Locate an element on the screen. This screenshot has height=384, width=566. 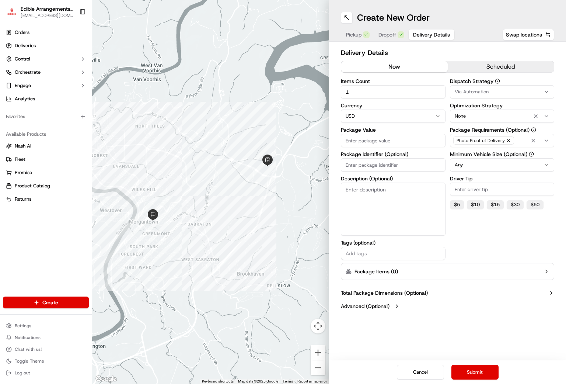
input: Enter items count is located at coordinates (393, 92).